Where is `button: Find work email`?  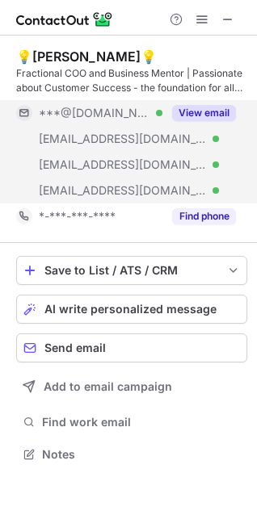 button: Find work email is located at coordinates (132, 423).